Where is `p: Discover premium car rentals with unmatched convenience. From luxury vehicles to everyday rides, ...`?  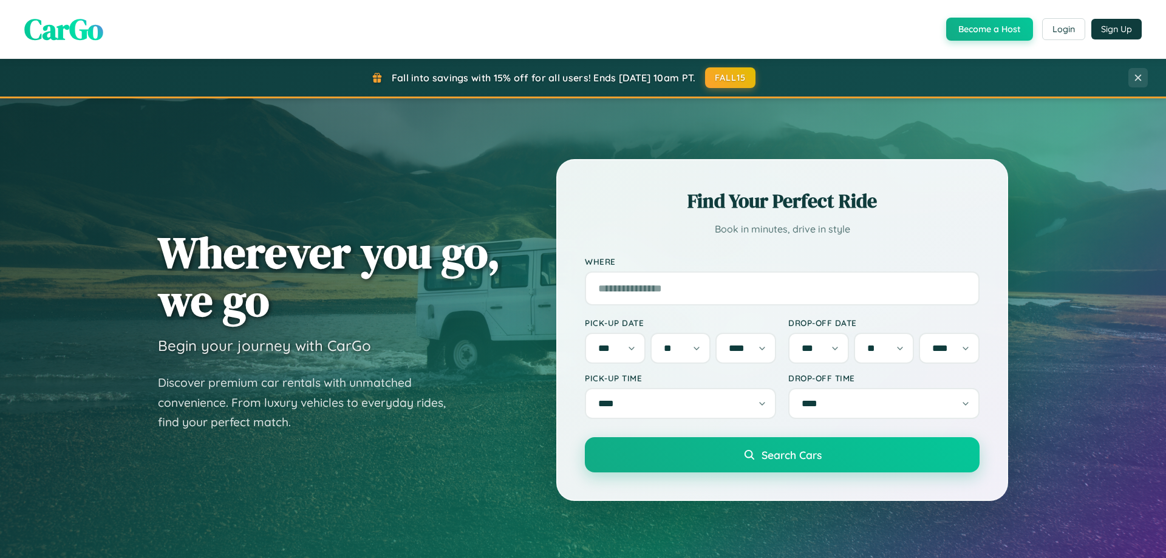 p: Discover premium car rentals with unmatched convenience. From luxury vehicles to everyday rides, ... is located at coordinates (310, 403).